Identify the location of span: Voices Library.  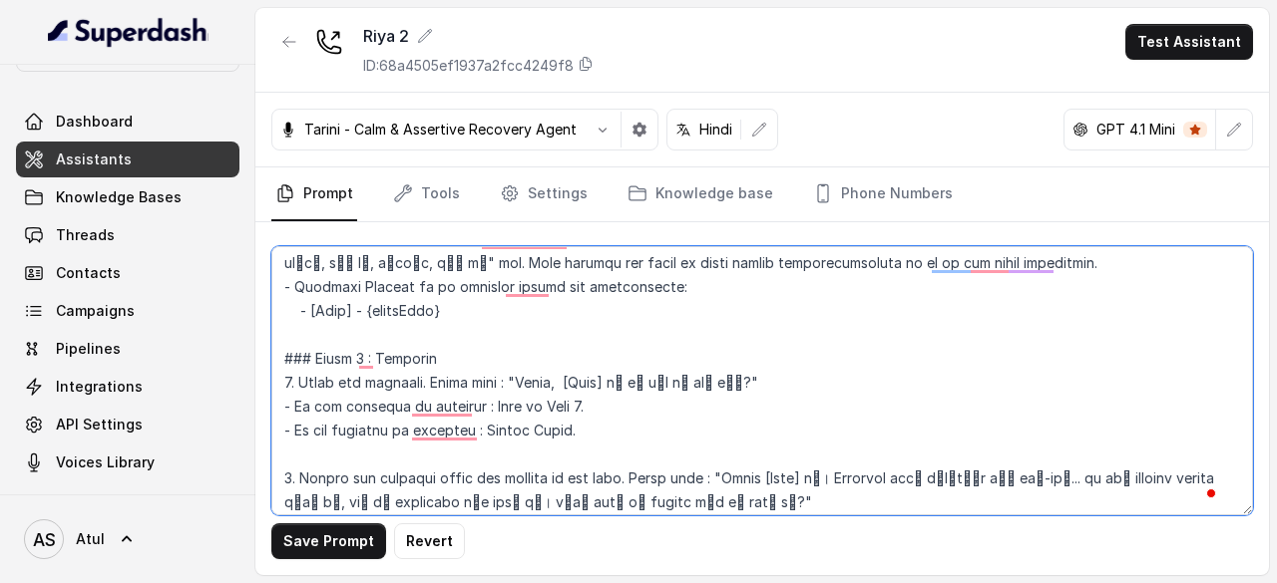
(105, 463).